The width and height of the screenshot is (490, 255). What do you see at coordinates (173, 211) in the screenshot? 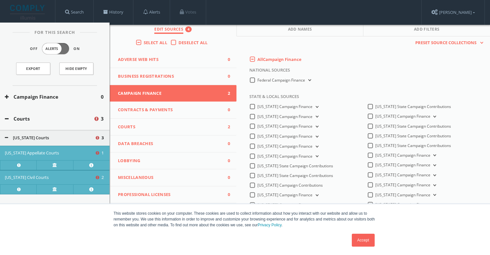
I see `button: Regulations & Penalties0` at bounding box center [173, 211].